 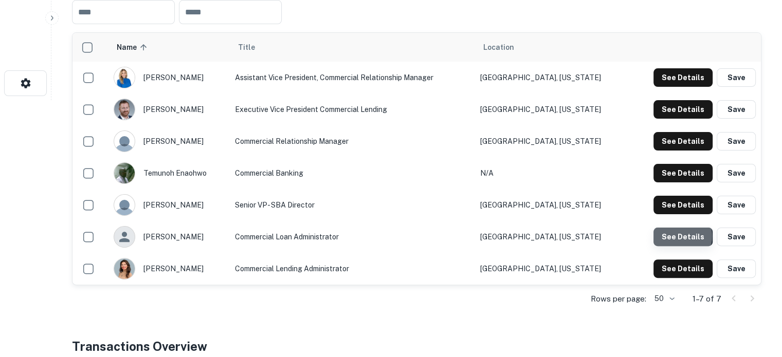 I want to click on img: 1703170825304, so click(x=124, y=78).